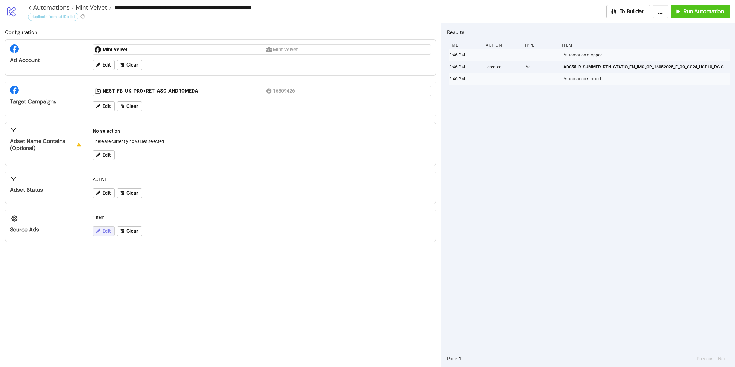  Describe the element at coordinates (502, 45) in the screenshot. I see `div: Action` at that location.